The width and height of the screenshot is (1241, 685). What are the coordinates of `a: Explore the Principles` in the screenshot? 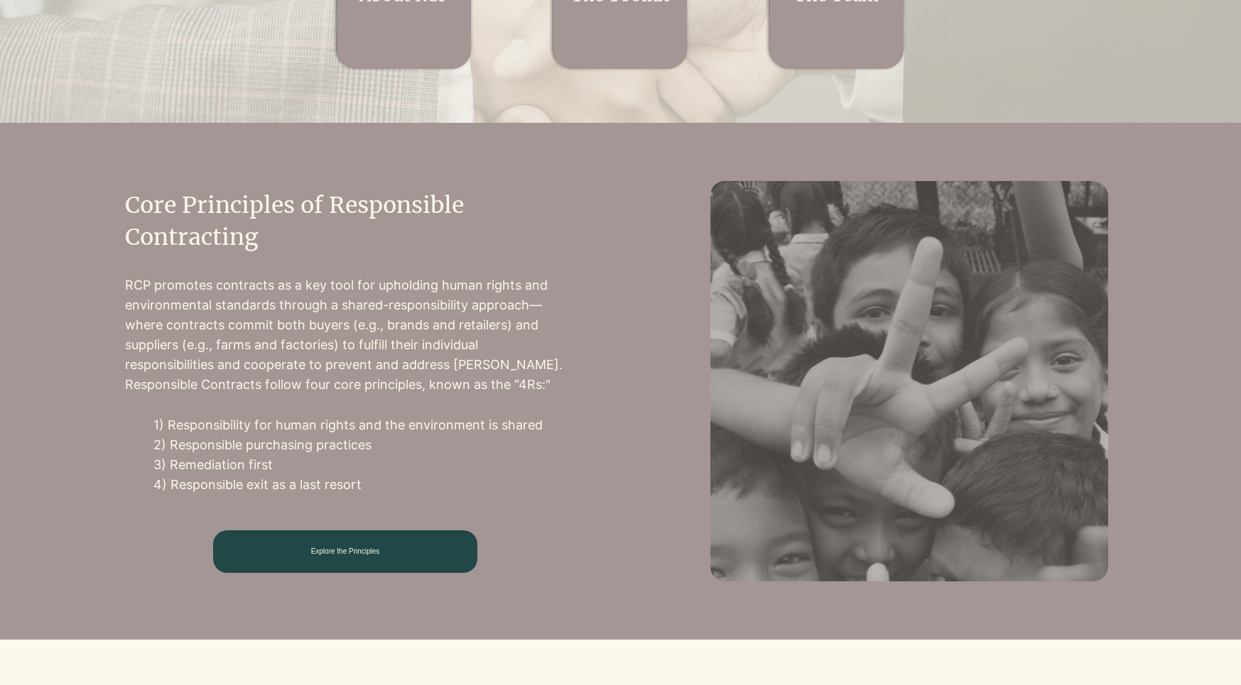 It's located at (345, 552).